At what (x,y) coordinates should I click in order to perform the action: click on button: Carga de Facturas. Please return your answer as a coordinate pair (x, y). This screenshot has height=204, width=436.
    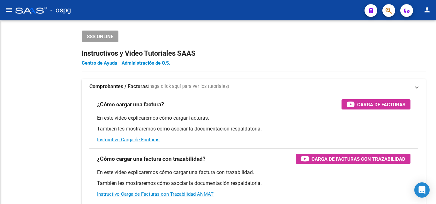
    Looking at the image, I should click on (376, 105).